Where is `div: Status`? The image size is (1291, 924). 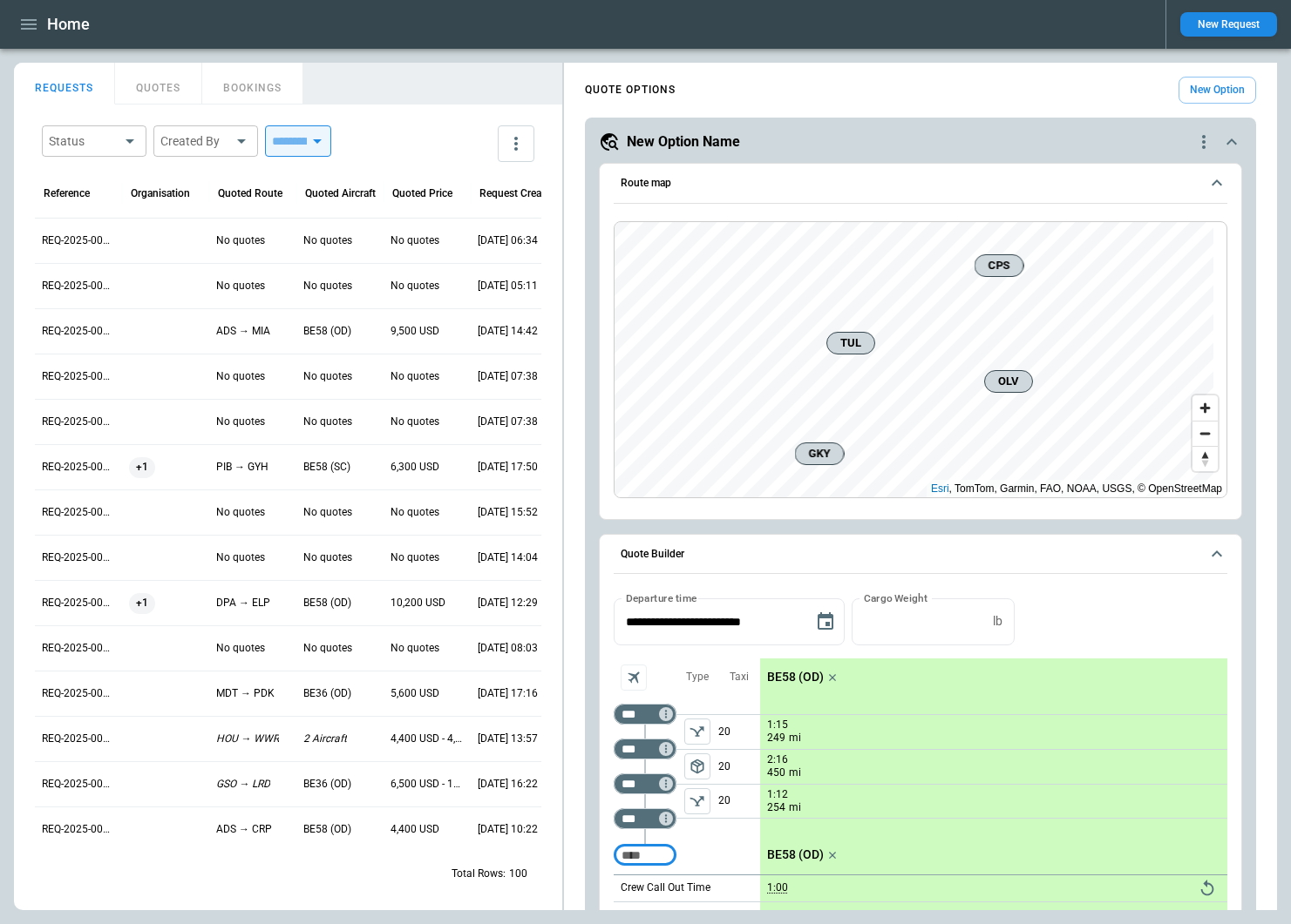 div: Status is located at coordinates (83, 141).